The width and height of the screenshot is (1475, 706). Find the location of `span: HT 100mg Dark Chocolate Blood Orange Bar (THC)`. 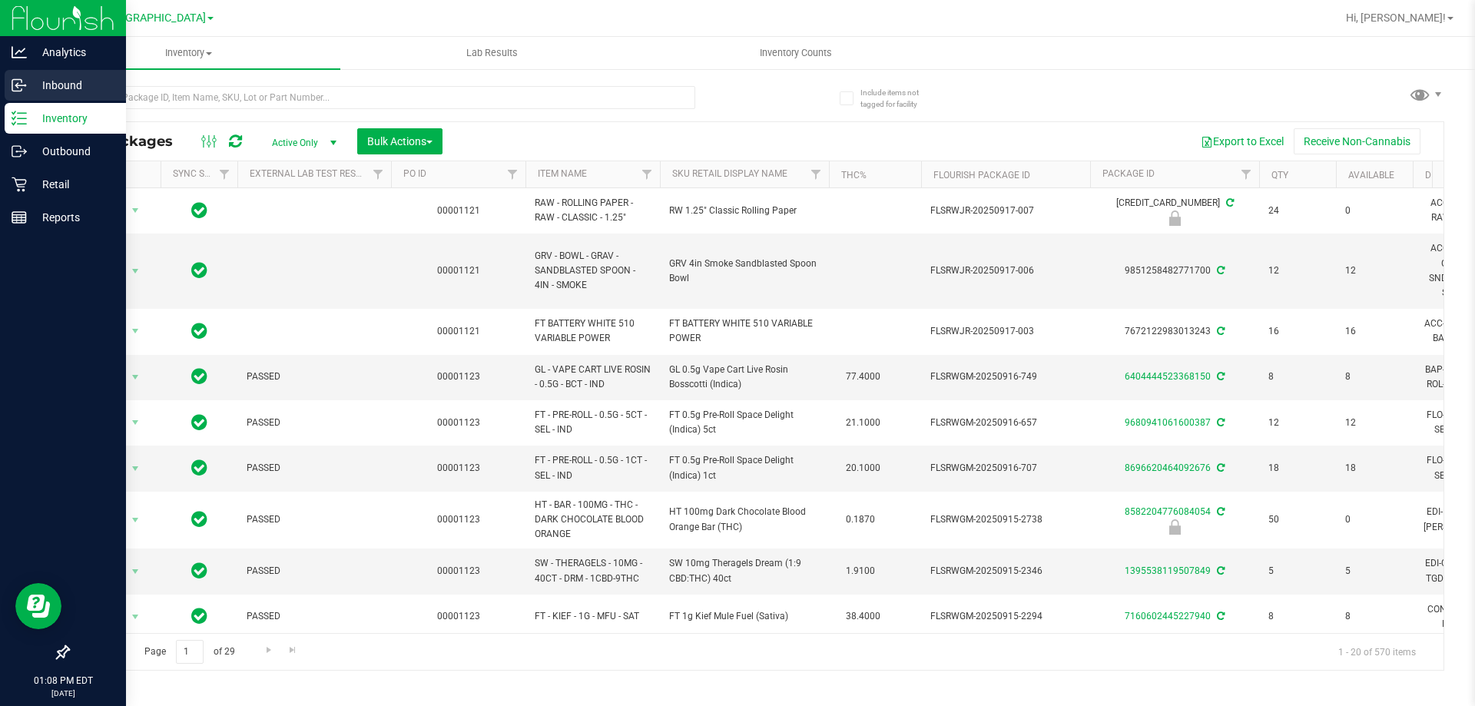

span: HT 100mg Dark Chocolate Blood Orange Bar (THC) is located at coordinates (745, 519).